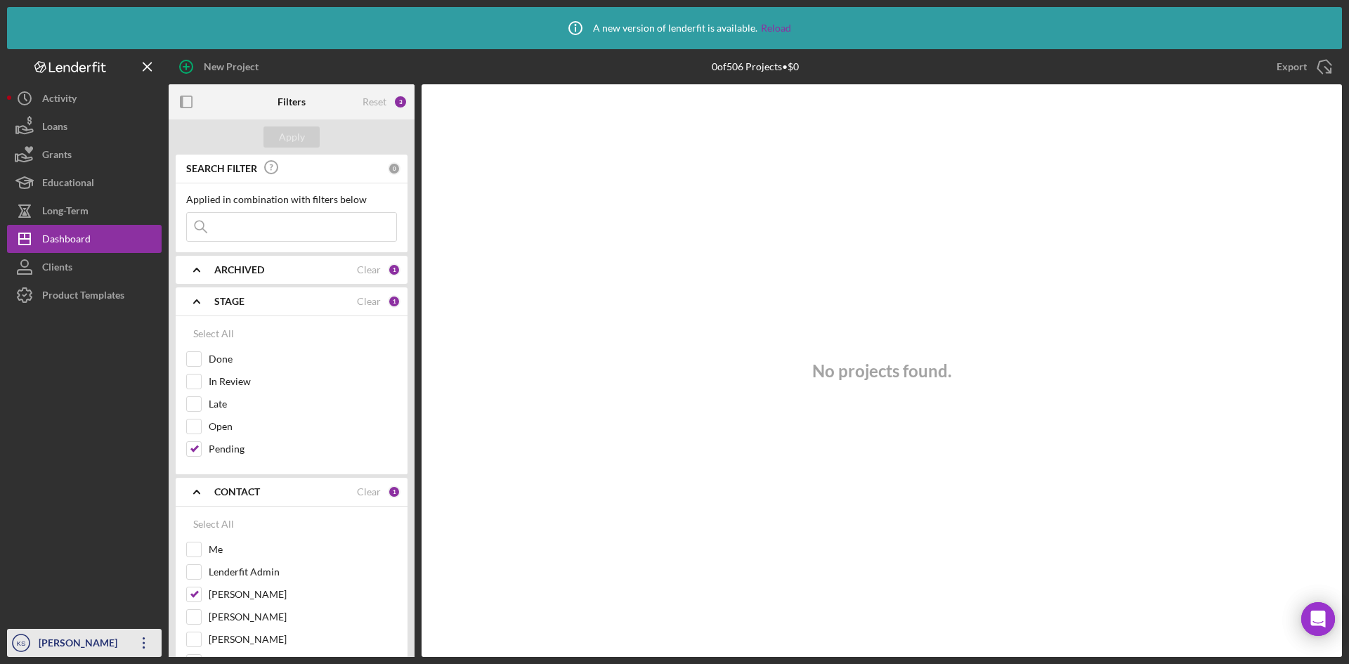  I want to click on div: Activity, so click(59, 100).